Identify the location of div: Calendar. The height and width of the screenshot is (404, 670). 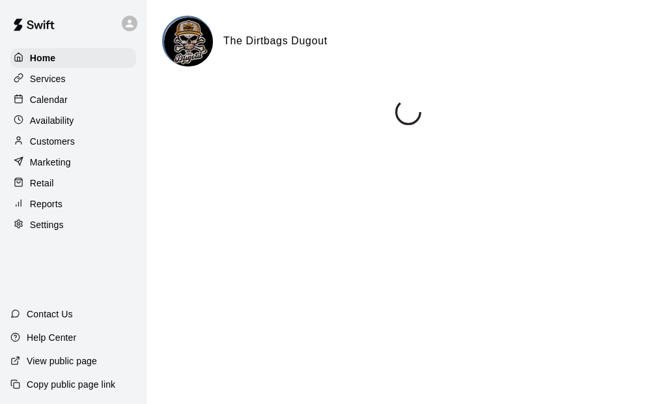
(73, 100).